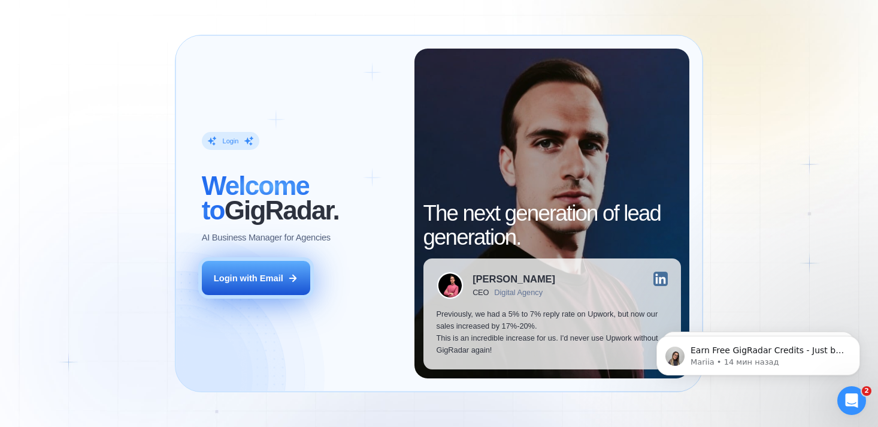 Image resolution: width=878 pixels, height=427 pixels. What do you see at coordinates (129, 52) in the screenshot?
I see `p: Message from Mariia, sent 14 мин назад` at bounding box center [129, 52].